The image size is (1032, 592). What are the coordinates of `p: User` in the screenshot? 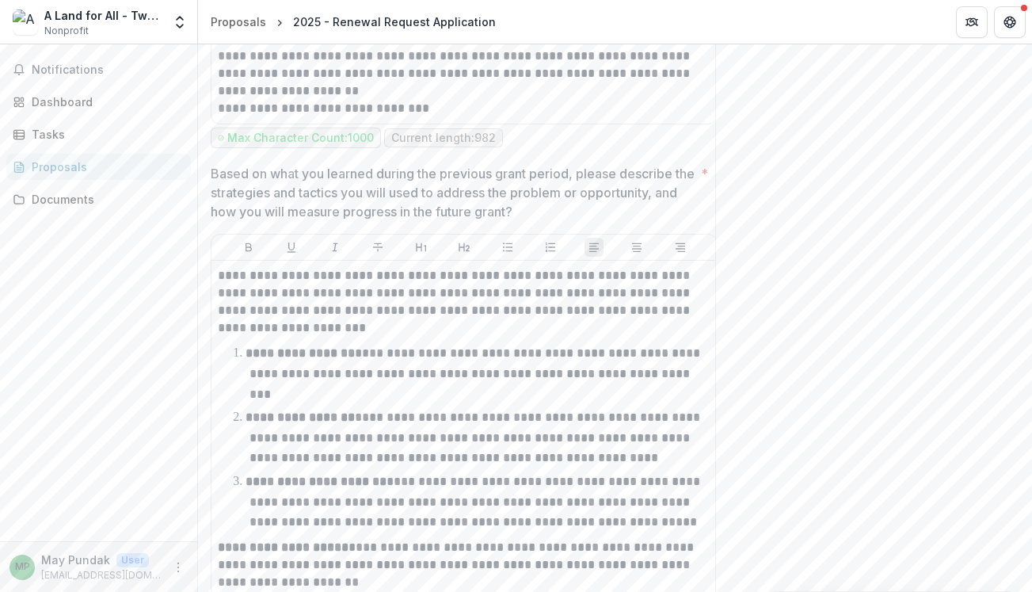 It's located at (132, 560).